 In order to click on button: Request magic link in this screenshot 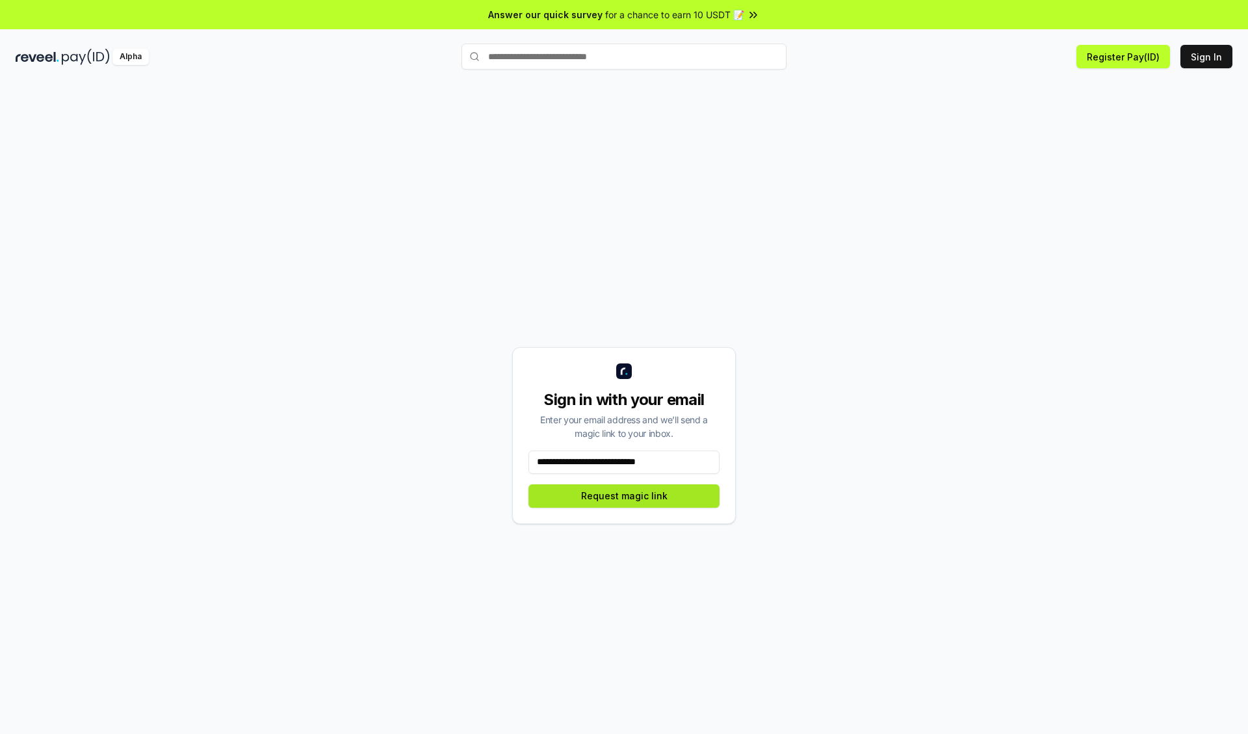, I will do `click(624, 496)`.